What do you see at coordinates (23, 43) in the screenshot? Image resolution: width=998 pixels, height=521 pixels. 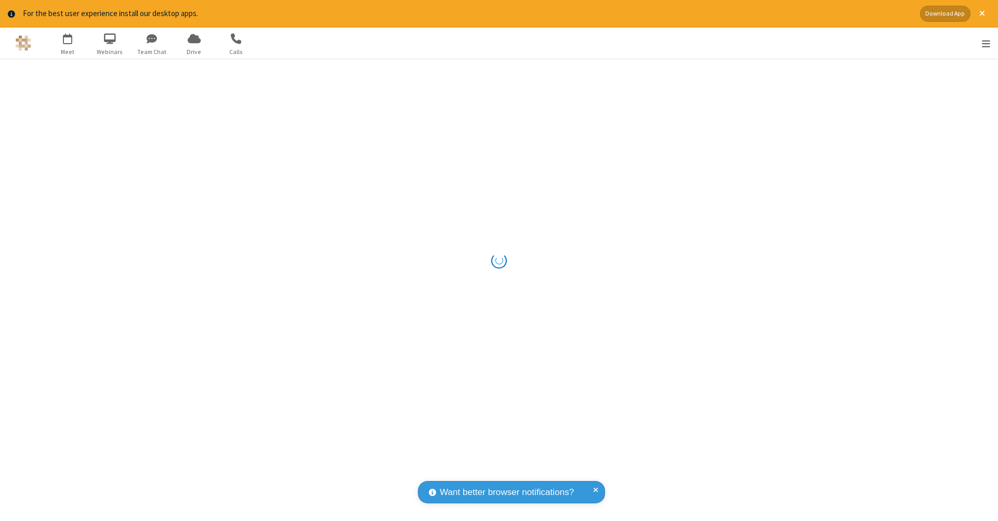 I see `img: QA Selenium DO NOT DELETE OR CHANGE` at bounding box center [23, 43].